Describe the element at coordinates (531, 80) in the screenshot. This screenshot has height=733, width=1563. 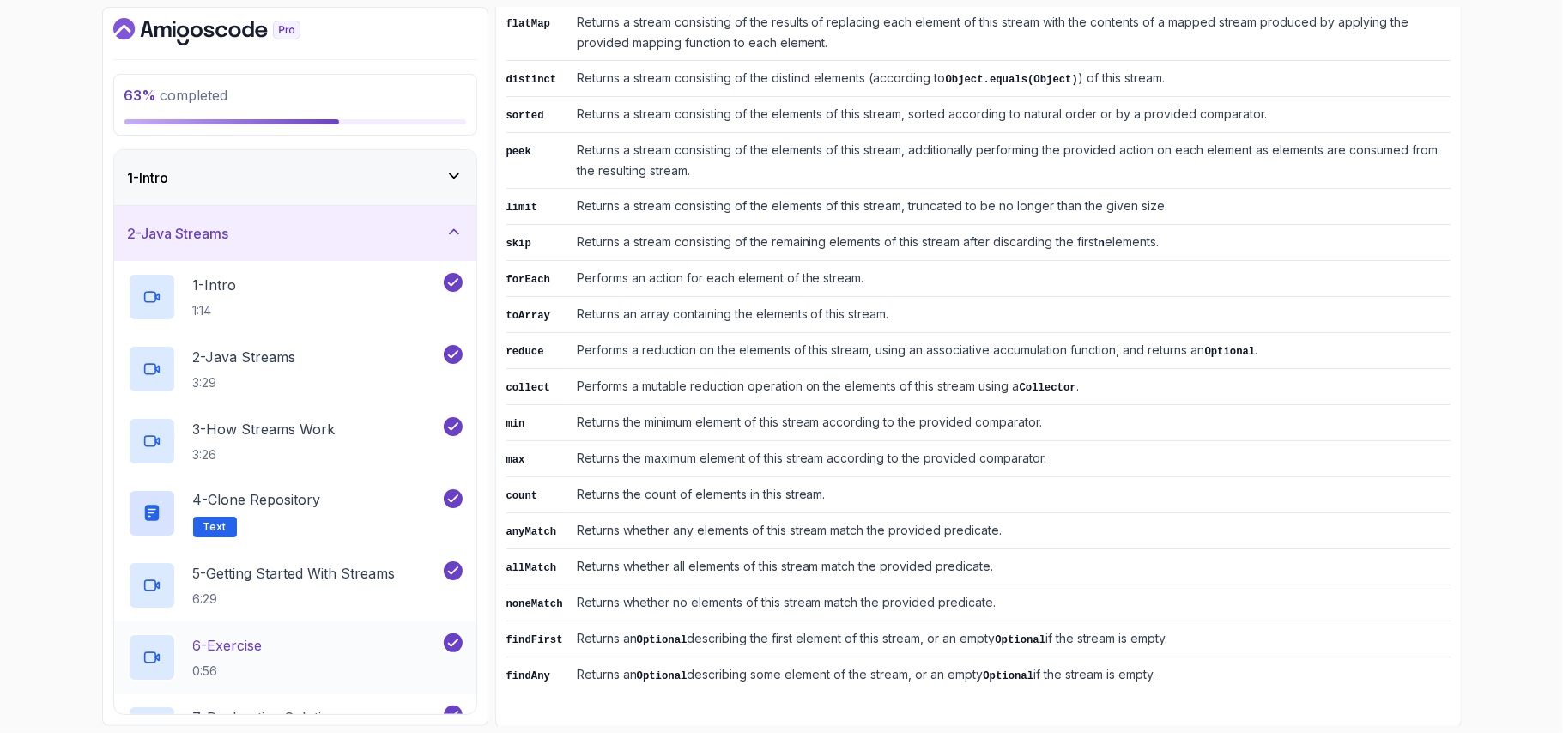
I see `code: distinct` at that location.